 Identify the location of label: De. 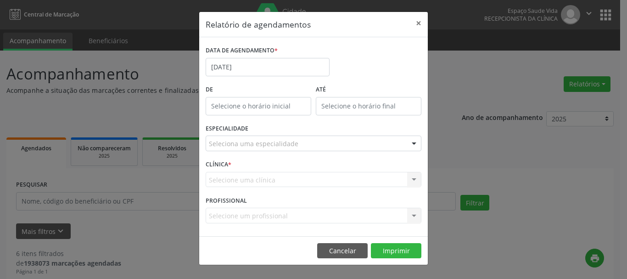
(258, 89).